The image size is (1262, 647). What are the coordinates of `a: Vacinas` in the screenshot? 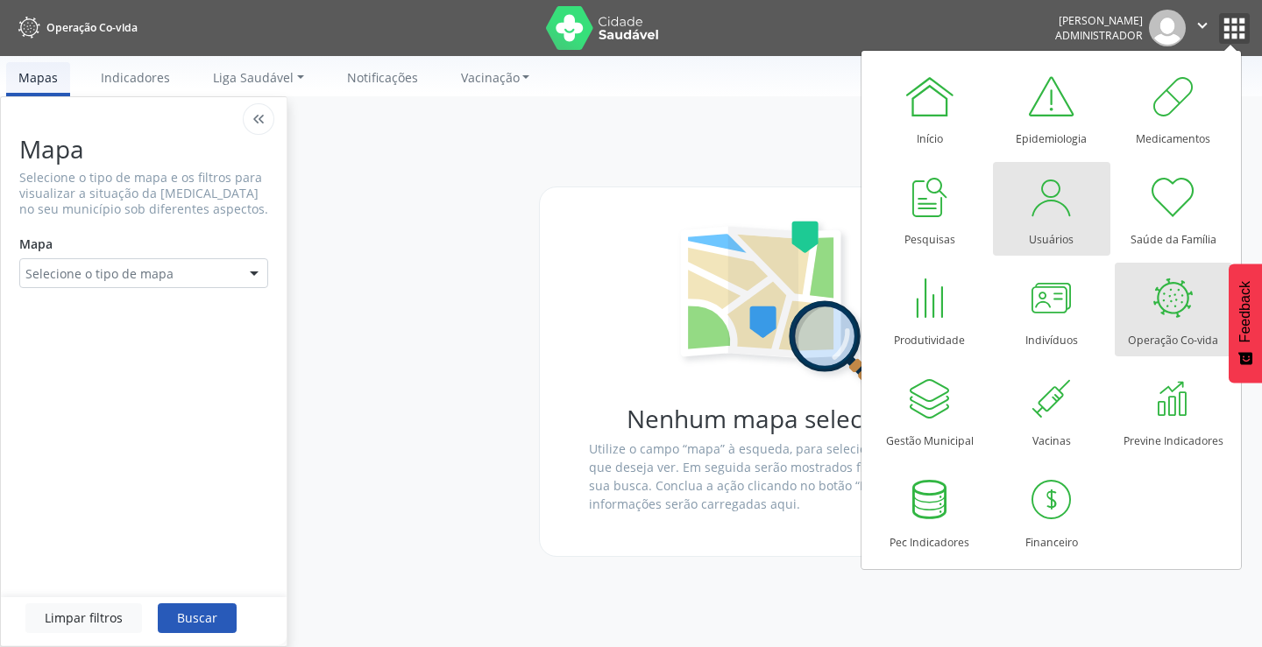 It's located at (1051, 410).